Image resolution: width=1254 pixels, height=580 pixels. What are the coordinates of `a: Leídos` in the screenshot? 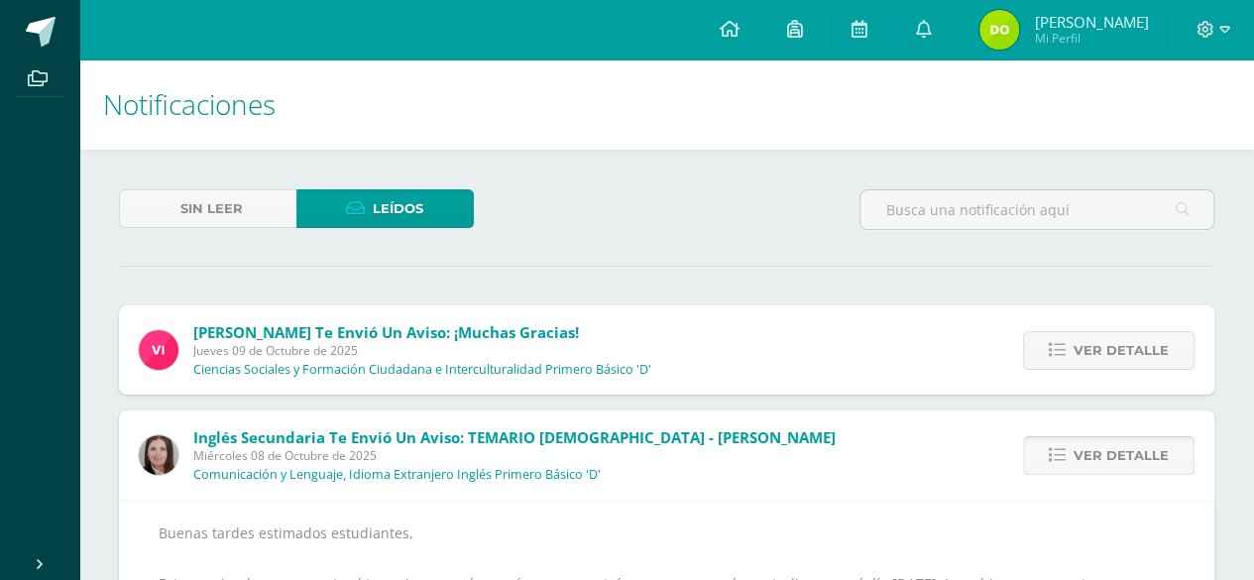 It's located at (384, 208).